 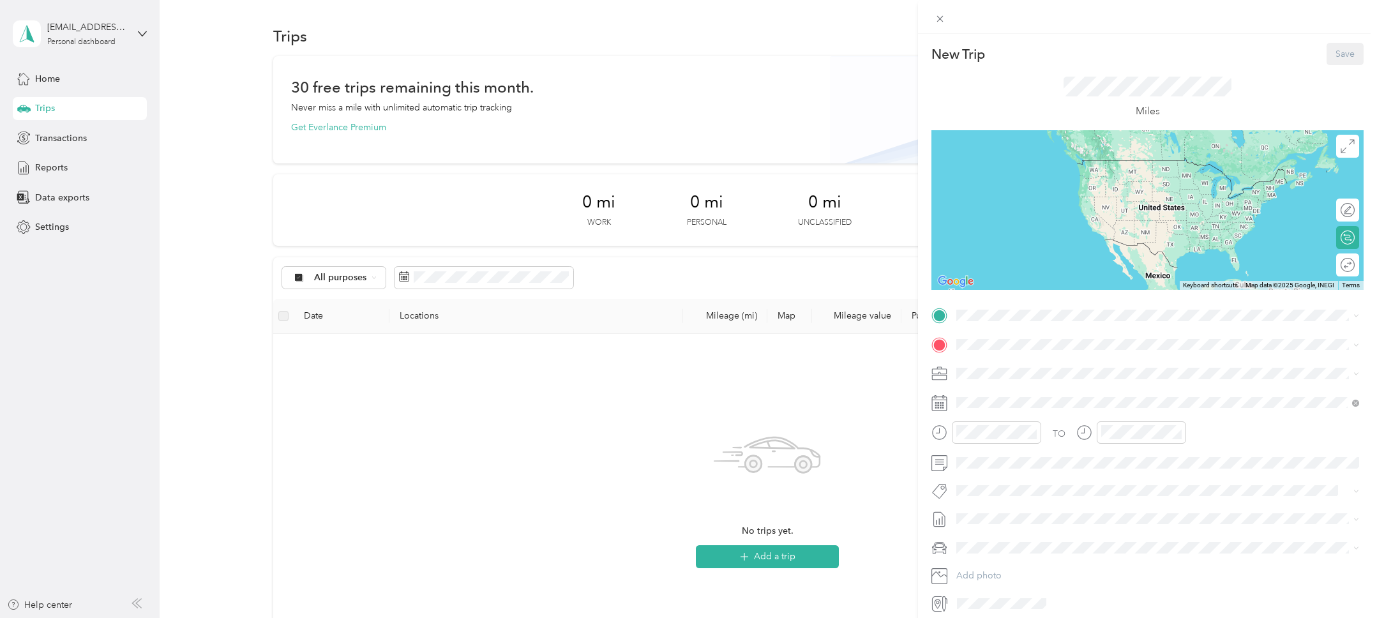 I want to click on button: Add photo, so click(x=1157, y=576).